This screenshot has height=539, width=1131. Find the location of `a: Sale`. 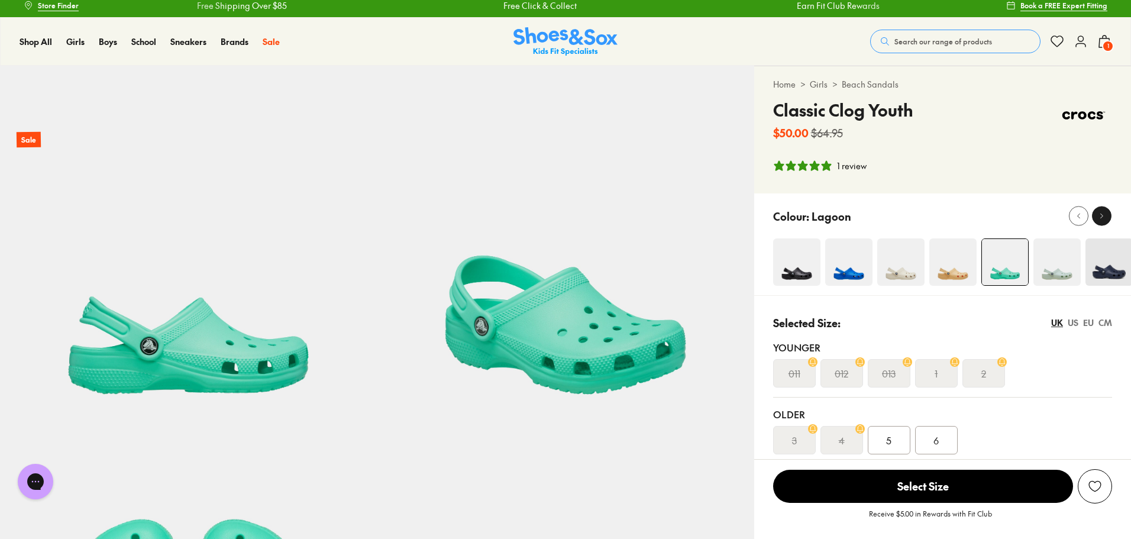

a: Sale is located at coordinates (271, 41).